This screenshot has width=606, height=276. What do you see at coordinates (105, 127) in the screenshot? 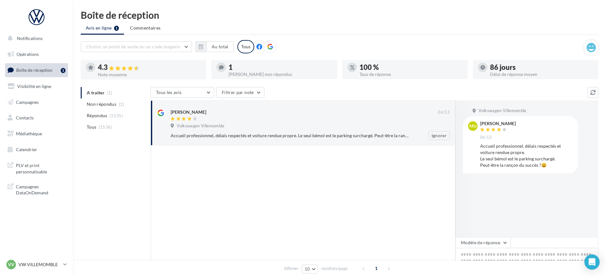
I see `span: (1536)` at bounding box center [105, 127].